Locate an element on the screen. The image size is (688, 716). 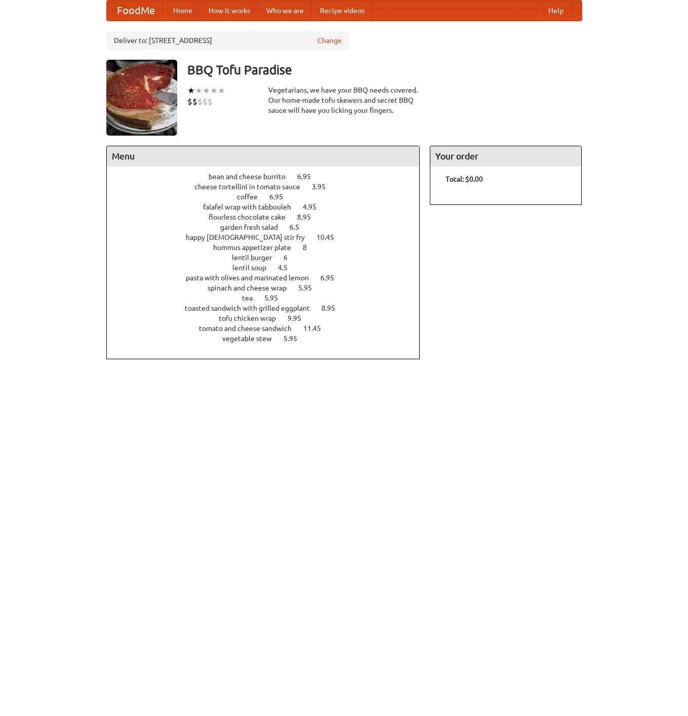
a: Who we are is located at coordinates (285, 11).